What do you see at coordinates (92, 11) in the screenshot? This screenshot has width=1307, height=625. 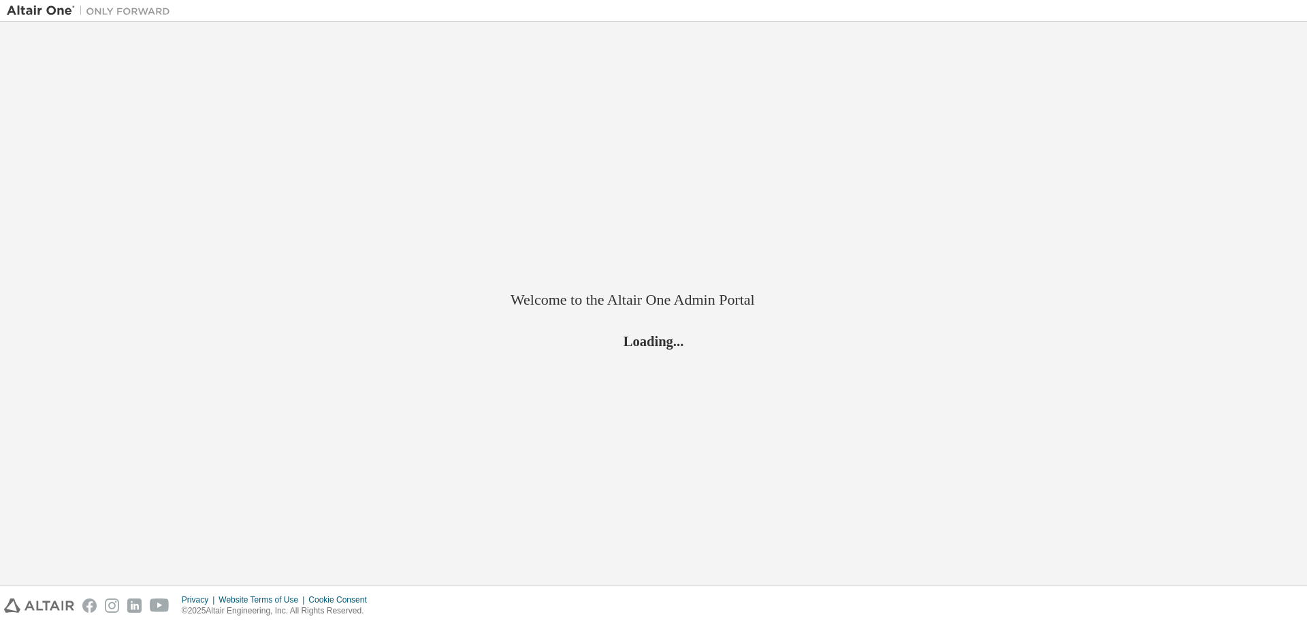 I see `img: Altair One` at bounding box center [92, 11].